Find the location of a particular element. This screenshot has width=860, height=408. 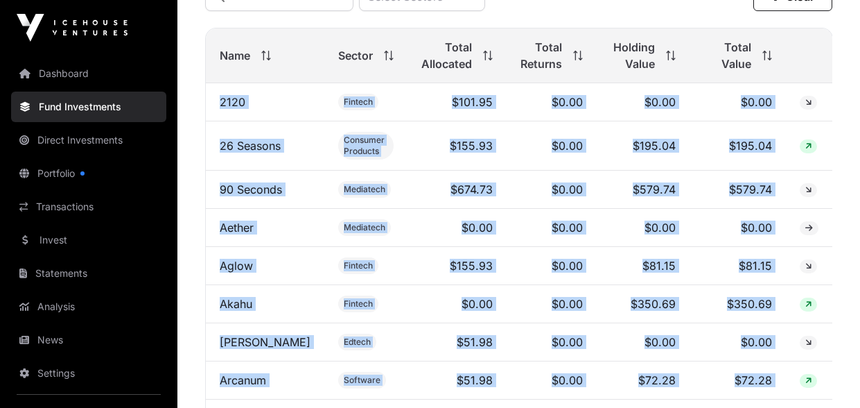

a: 90 Seconds is located at coordinates (251, 189).